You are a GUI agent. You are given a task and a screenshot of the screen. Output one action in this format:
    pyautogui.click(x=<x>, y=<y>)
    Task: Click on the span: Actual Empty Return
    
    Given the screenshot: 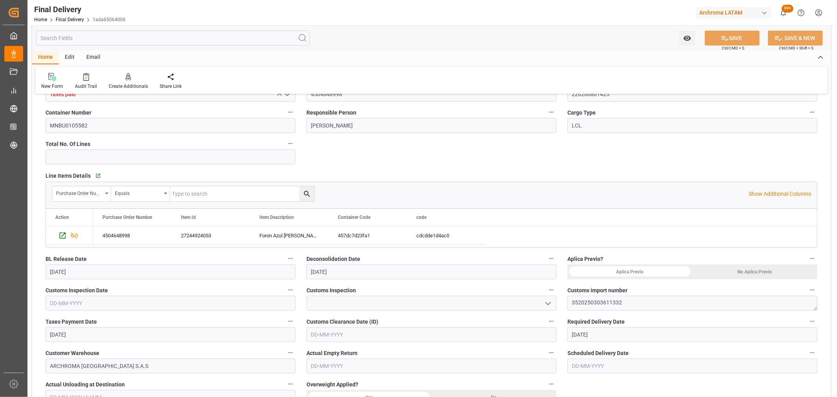 What is the action you would take?
    pyautogui.click(x=332, y=353)
    